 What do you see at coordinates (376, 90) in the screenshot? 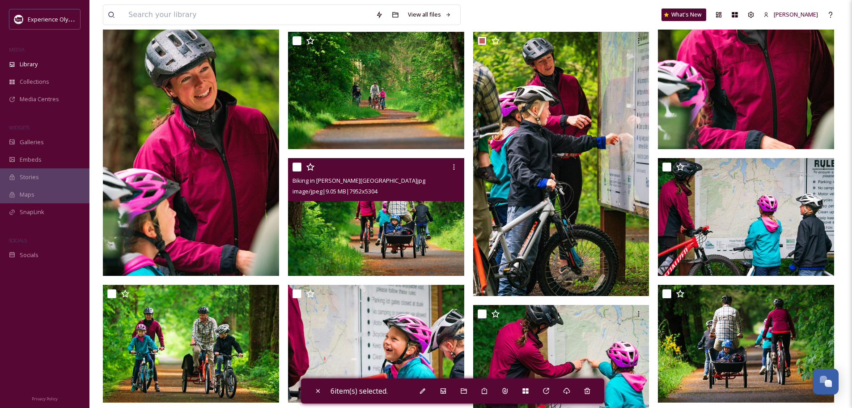
I see `img: Biking in Thurston County0043.jpg` at bounding box center [376, 90].